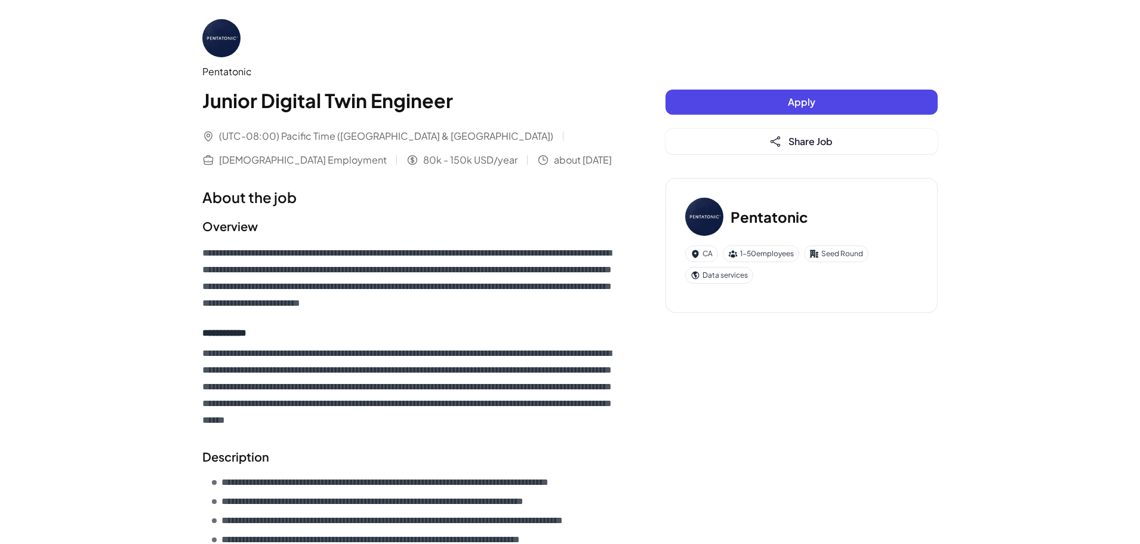  Describe the element at coordinates (719, 275) in the screenshot. I see `div: Data services` at that location.